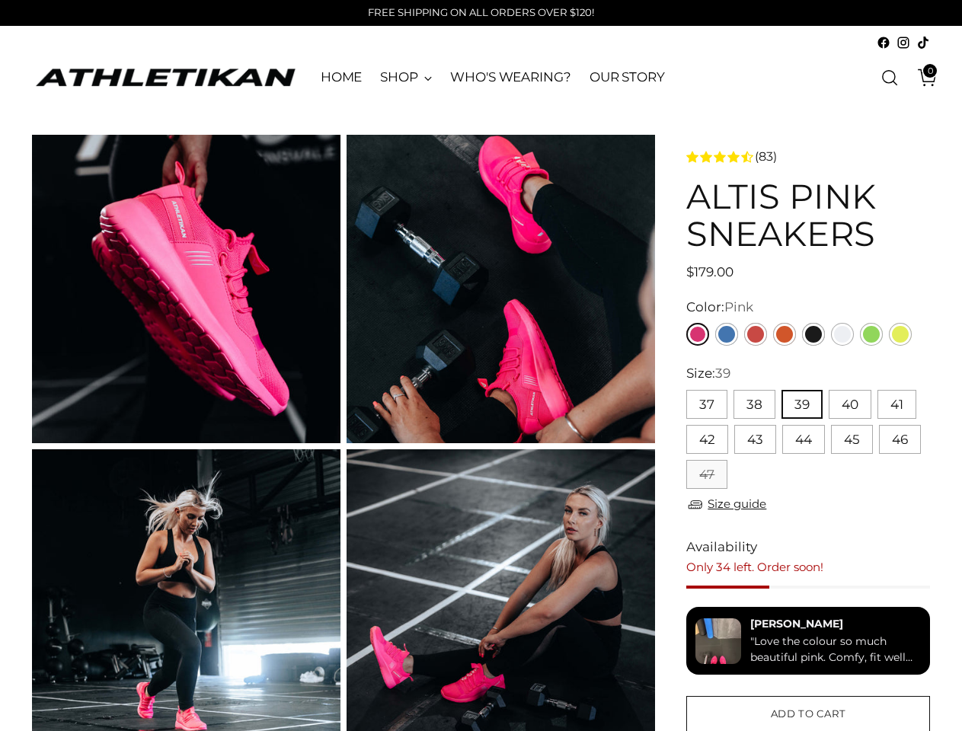 This screenshot has height=731, width=962. Describe the element at coordinates (897, 405) in the screenshot. I see `button: 41` at that location.